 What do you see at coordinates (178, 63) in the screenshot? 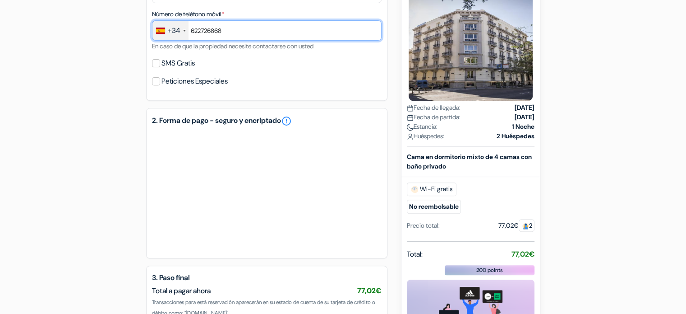
I see `label: SMS Gratis` at bounding box center [178, 63].